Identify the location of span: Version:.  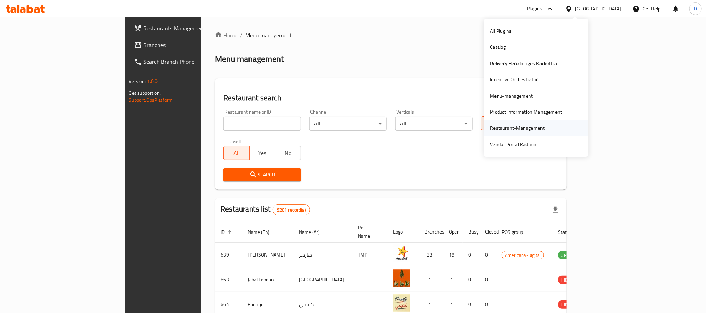
(137, 81).